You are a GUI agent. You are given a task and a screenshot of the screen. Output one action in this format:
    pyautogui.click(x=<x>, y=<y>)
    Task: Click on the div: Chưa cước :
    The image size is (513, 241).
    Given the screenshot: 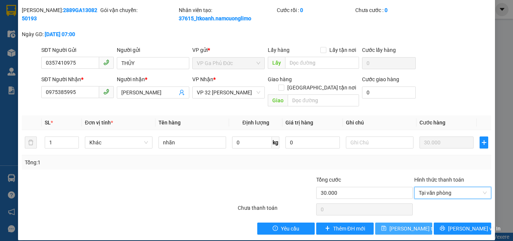 What is the action you would take?
    pyautogui.click(x=394, y=10)
    